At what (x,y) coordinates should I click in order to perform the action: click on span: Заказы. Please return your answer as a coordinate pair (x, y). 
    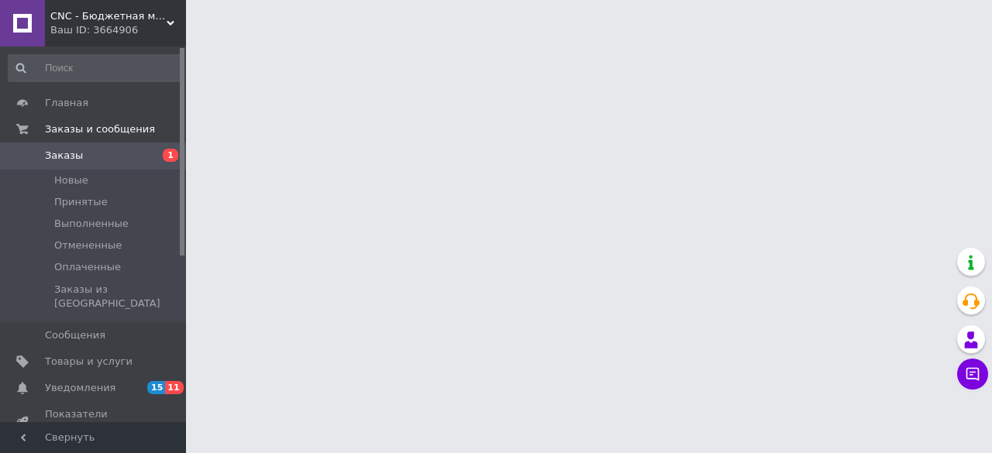
    Looking at the image, I should click on (64, 156).